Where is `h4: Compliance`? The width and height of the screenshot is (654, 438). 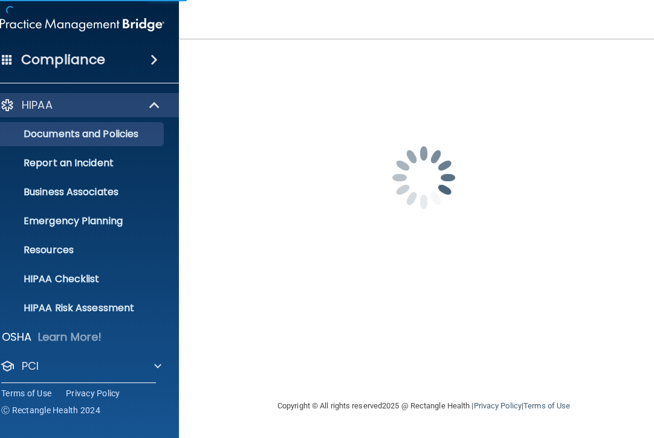 h4: Compliance is located at coordinates (63, 60).